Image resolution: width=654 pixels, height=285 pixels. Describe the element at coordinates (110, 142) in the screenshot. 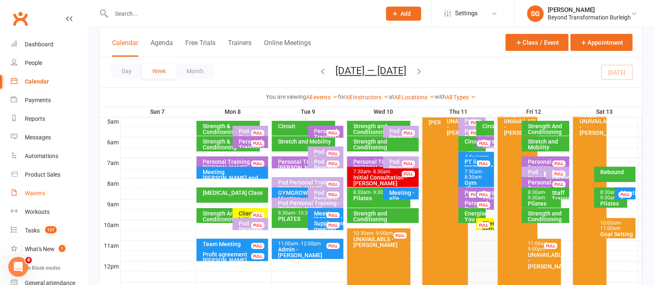

I see `th: 6am` at that location.